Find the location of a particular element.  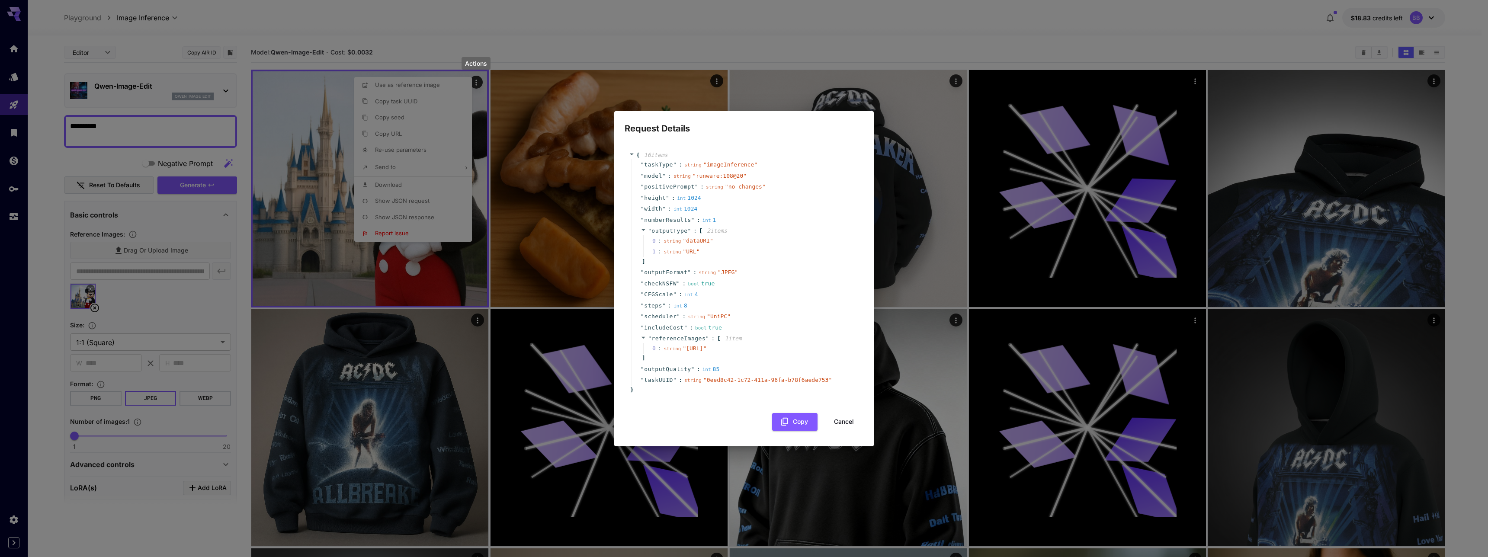

span: outputType is located at coordinates (669, 231).